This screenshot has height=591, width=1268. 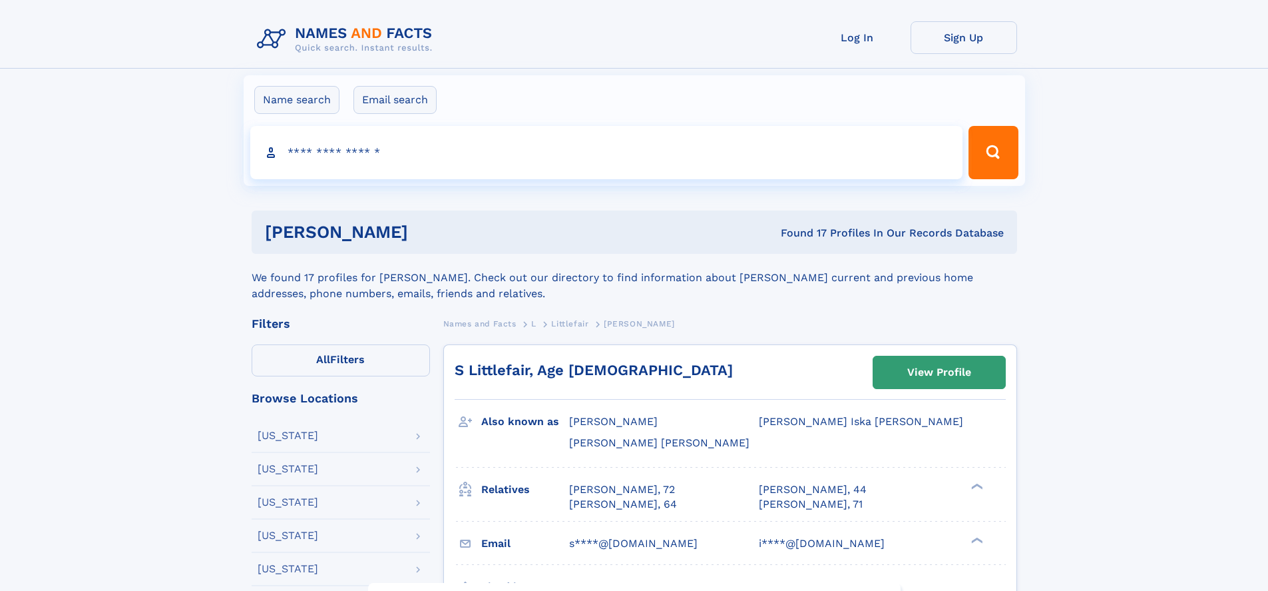 I want to click on span: Littlefair, so click(x=570, y=324).